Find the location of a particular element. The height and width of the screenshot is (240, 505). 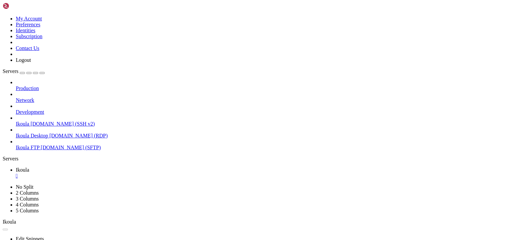

a: 2 Columns is located at coordinates (27, 193).